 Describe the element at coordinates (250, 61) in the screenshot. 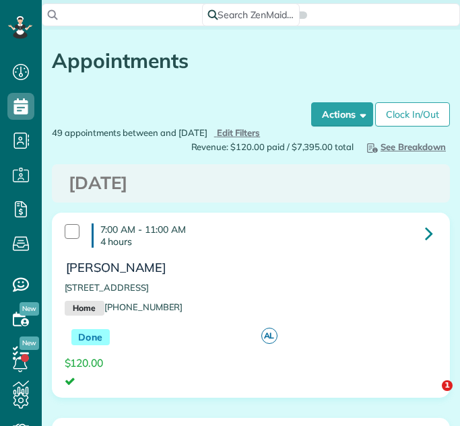

I see `h1: Appointments` at that location.